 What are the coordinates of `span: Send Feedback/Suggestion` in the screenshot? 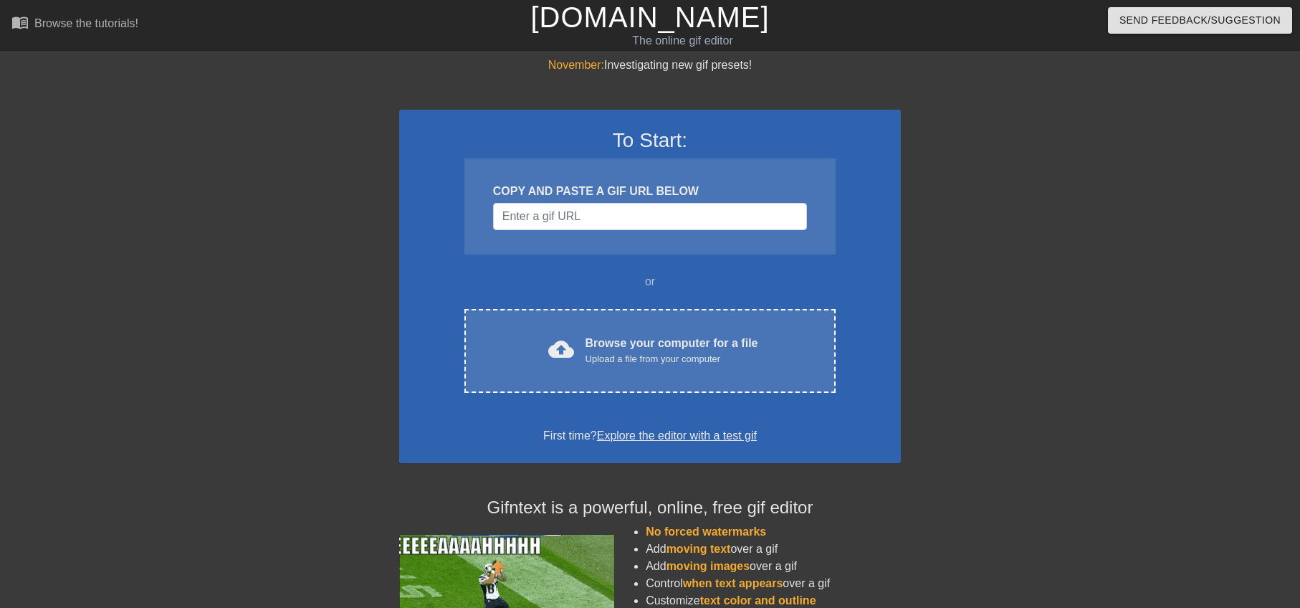 It's located at (1199, 20).